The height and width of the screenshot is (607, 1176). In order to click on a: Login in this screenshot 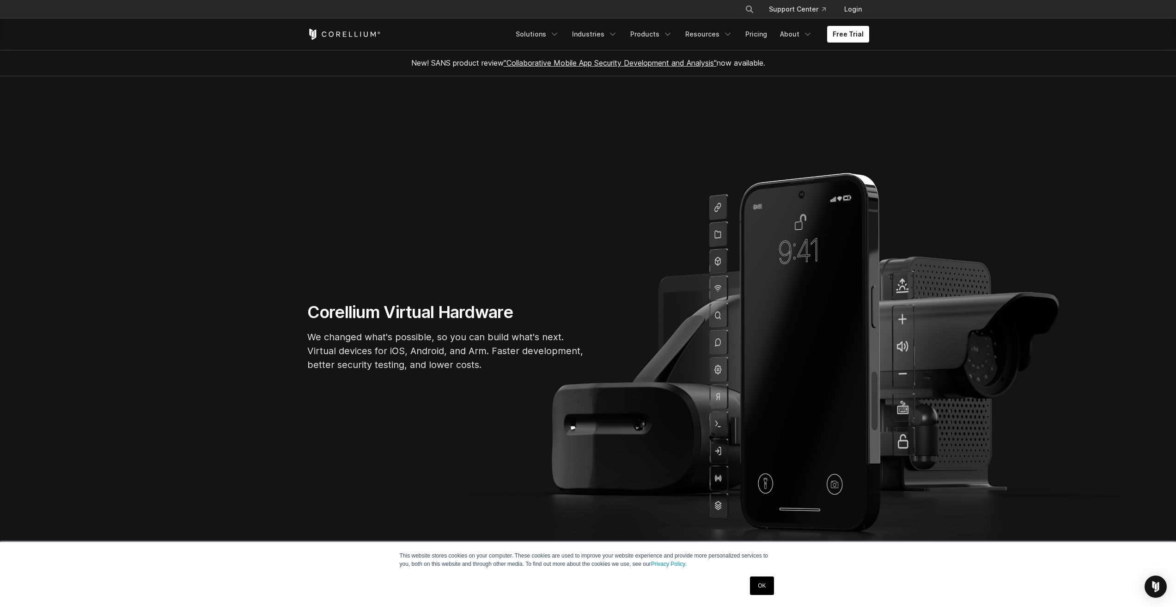, I will do `click(853, 9)`.